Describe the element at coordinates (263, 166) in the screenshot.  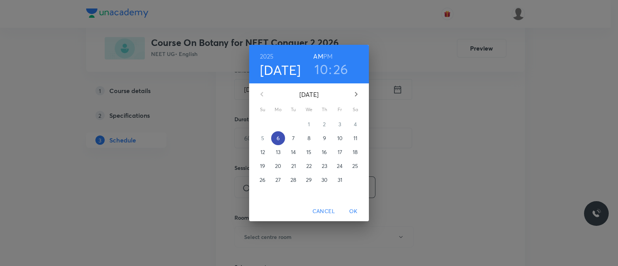
I see `button: 19` at that location.